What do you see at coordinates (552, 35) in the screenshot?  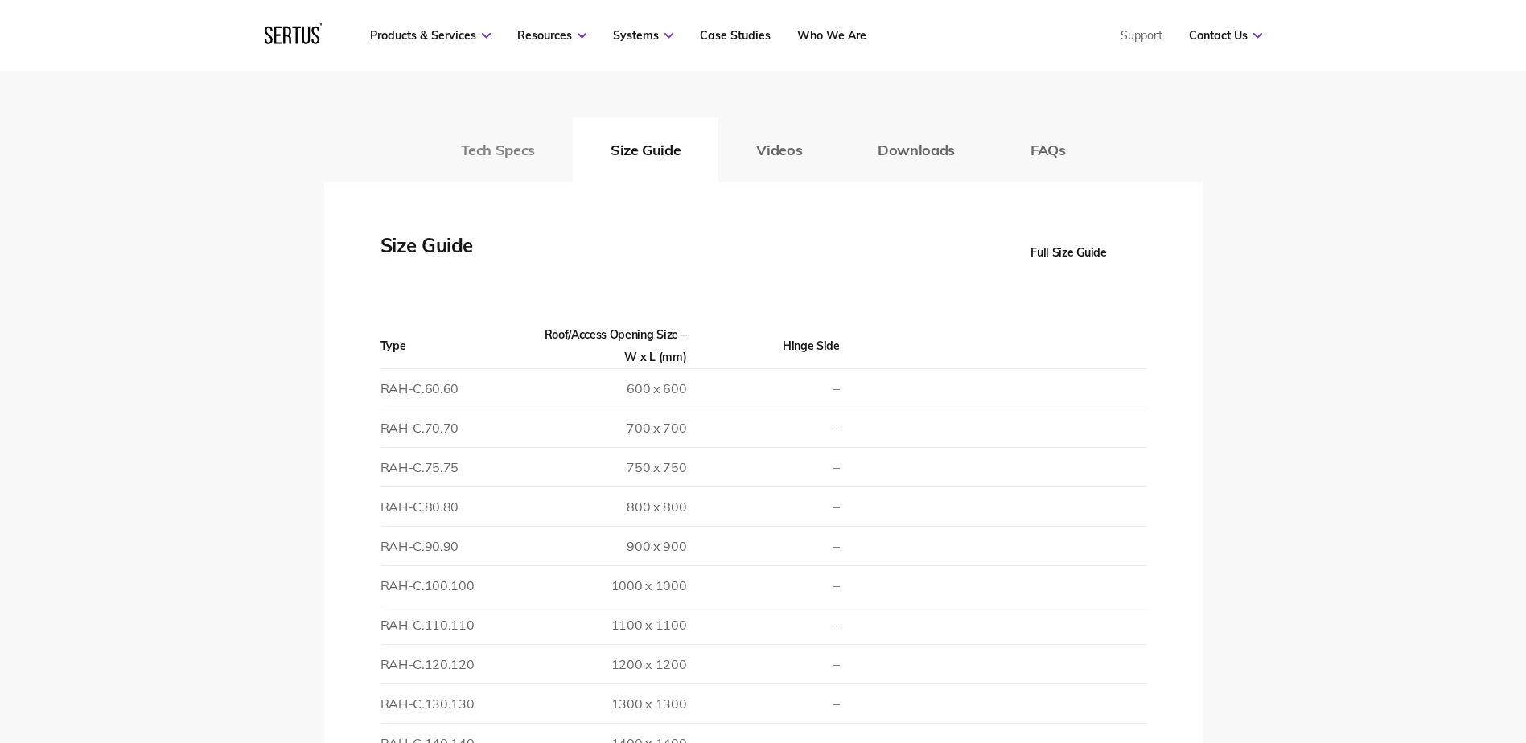 I see `a: Resources` at bounding box center [552, 35].